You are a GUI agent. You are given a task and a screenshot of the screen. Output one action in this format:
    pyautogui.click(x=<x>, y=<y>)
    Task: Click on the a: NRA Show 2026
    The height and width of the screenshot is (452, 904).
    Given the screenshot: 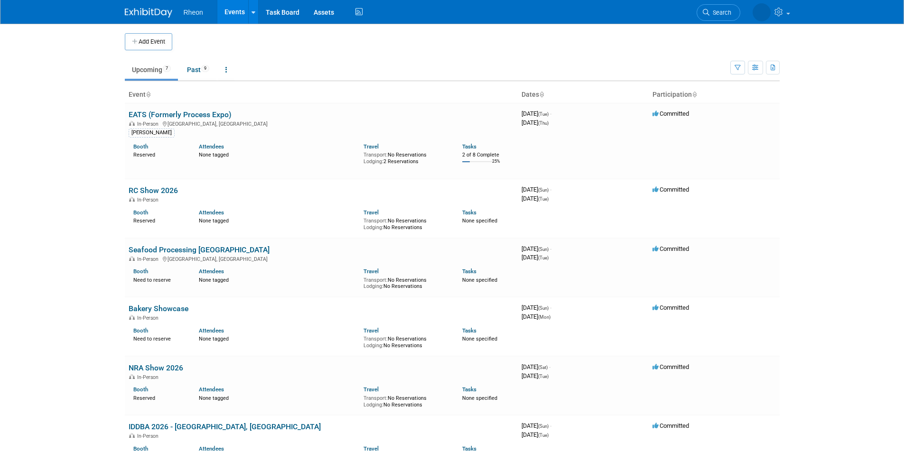 What is the action you would take?
    pyautogui.click(x=156, y=368)
    